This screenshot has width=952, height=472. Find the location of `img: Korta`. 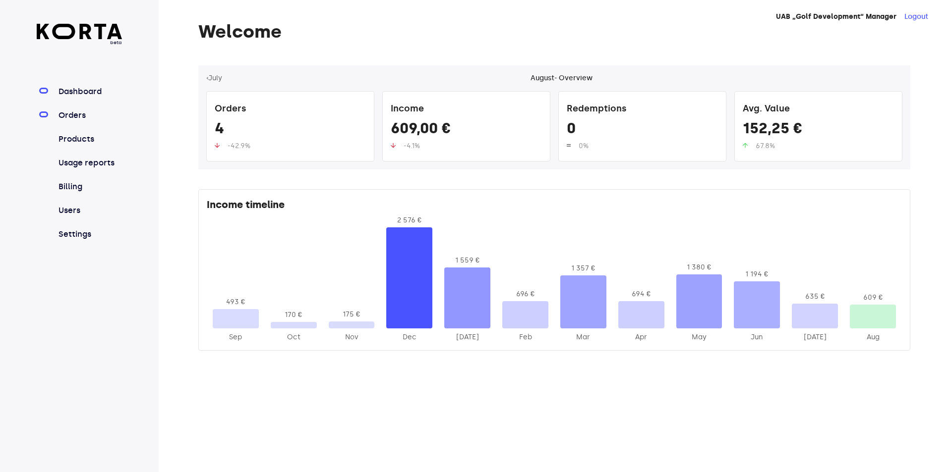

img: Korta is located at coordinates (79, 31).